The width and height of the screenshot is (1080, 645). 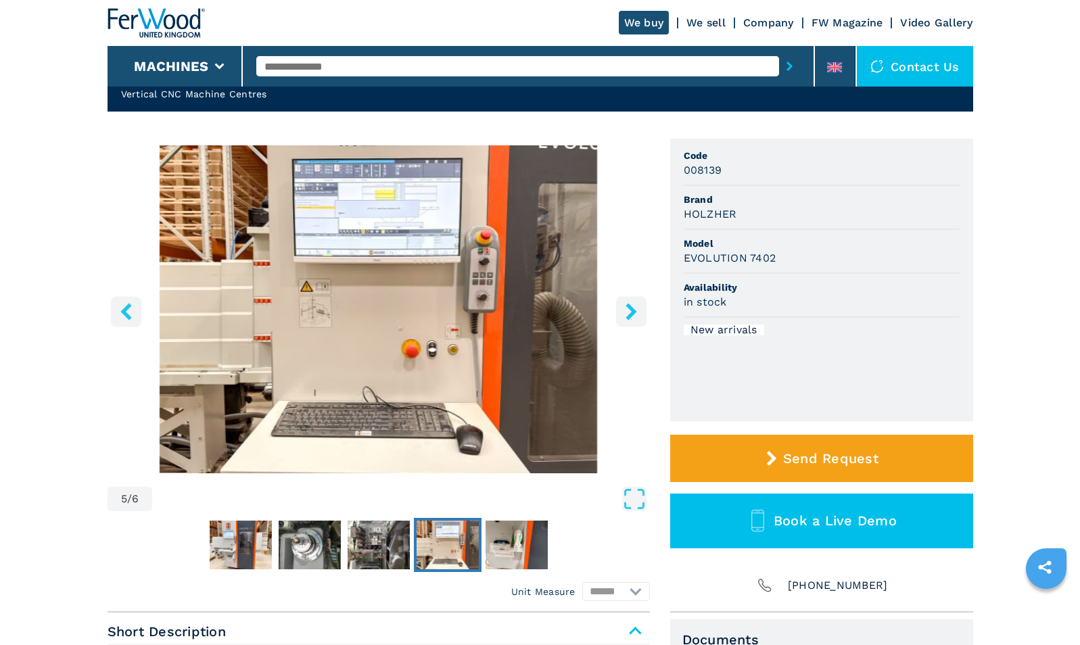 I want to click on span: 5, so click(x=124, y=499).